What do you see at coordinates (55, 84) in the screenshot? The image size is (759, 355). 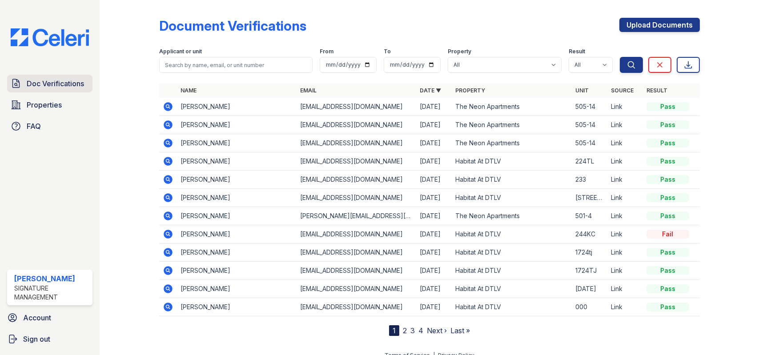 I see `span: Doc Verifications` at bounding box center [55, 84].